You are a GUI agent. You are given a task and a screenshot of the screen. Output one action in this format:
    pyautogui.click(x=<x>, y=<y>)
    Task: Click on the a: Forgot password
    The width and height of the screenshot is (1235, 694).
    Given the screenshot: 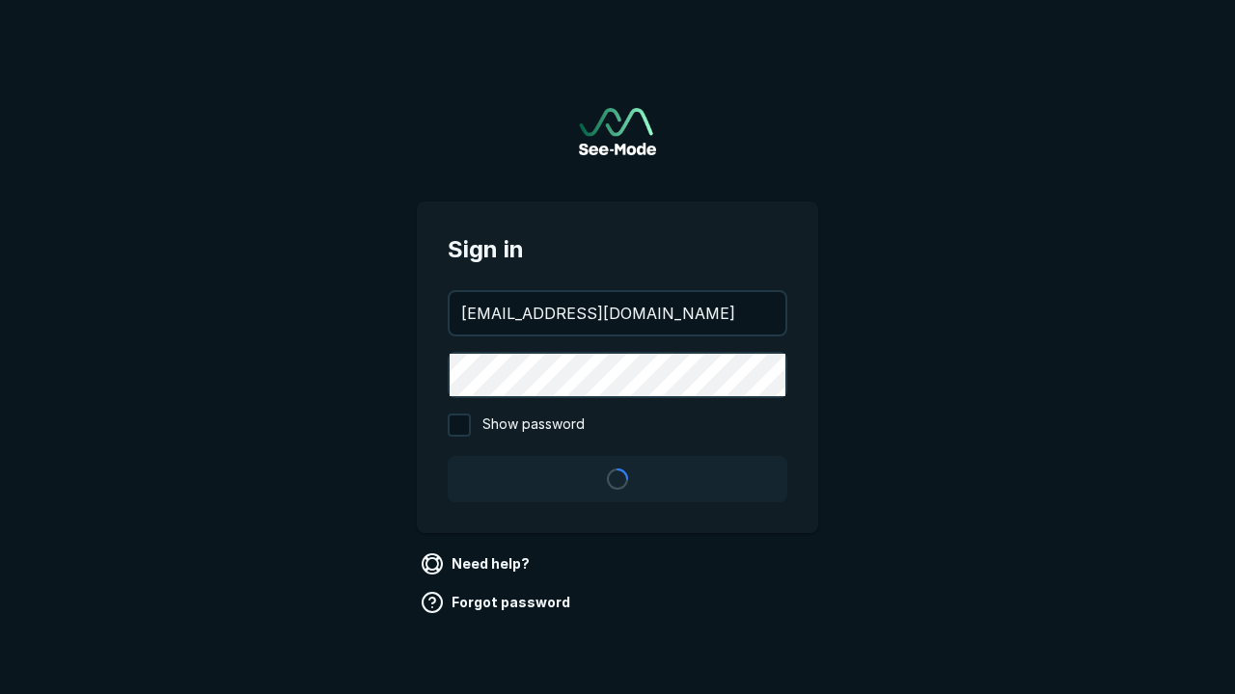 What is the action you would take?
    pyautogui.click(x=497, y=603)
    